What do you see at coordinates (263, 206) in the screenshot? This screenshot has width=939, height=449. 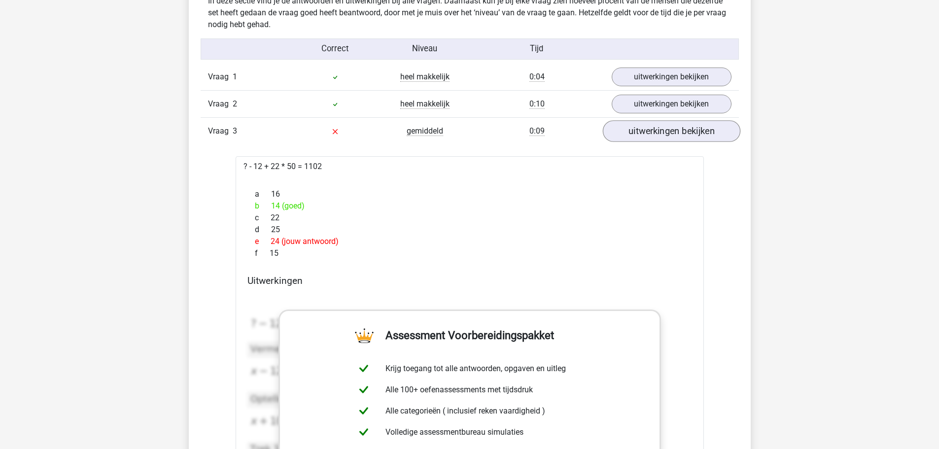 I see `span: b` at bounding box center [263, 206].